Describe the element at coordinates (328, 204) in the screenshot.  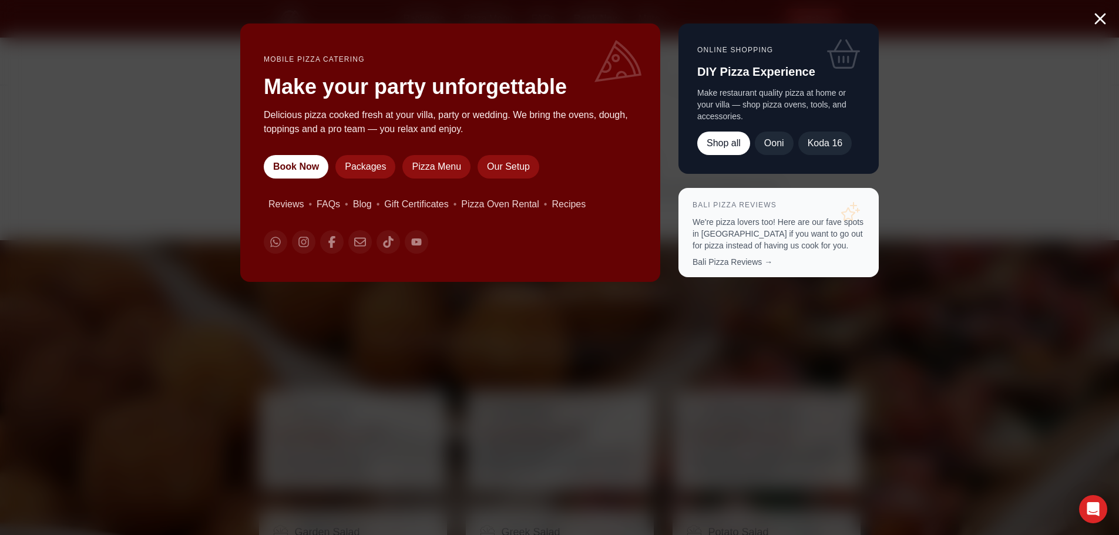
I see `a: FAQs` at that location.